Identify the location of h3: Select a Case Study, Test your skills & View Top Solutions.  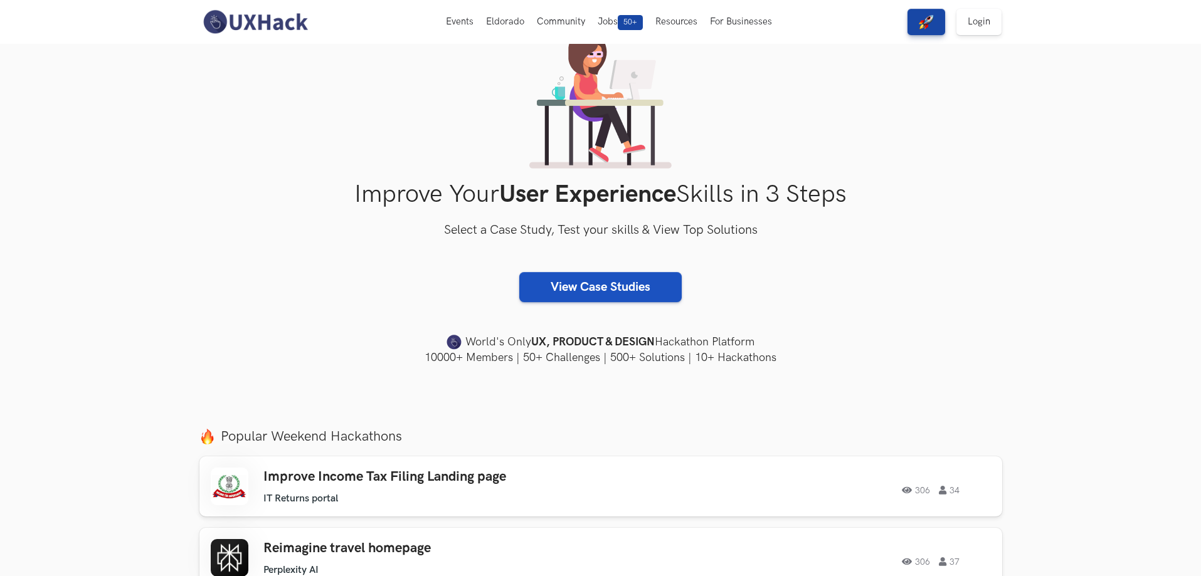
(601, 231).